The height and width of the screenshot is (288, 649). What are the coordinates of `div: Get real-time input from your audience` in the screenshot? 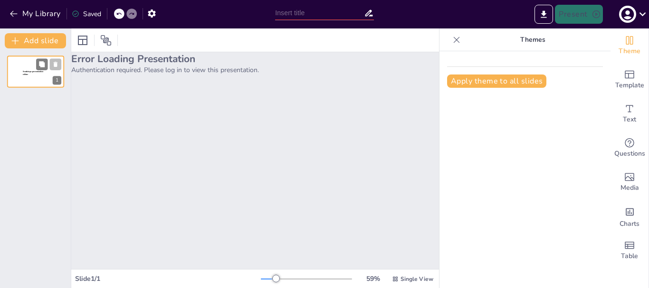 It's located at (630, 148).